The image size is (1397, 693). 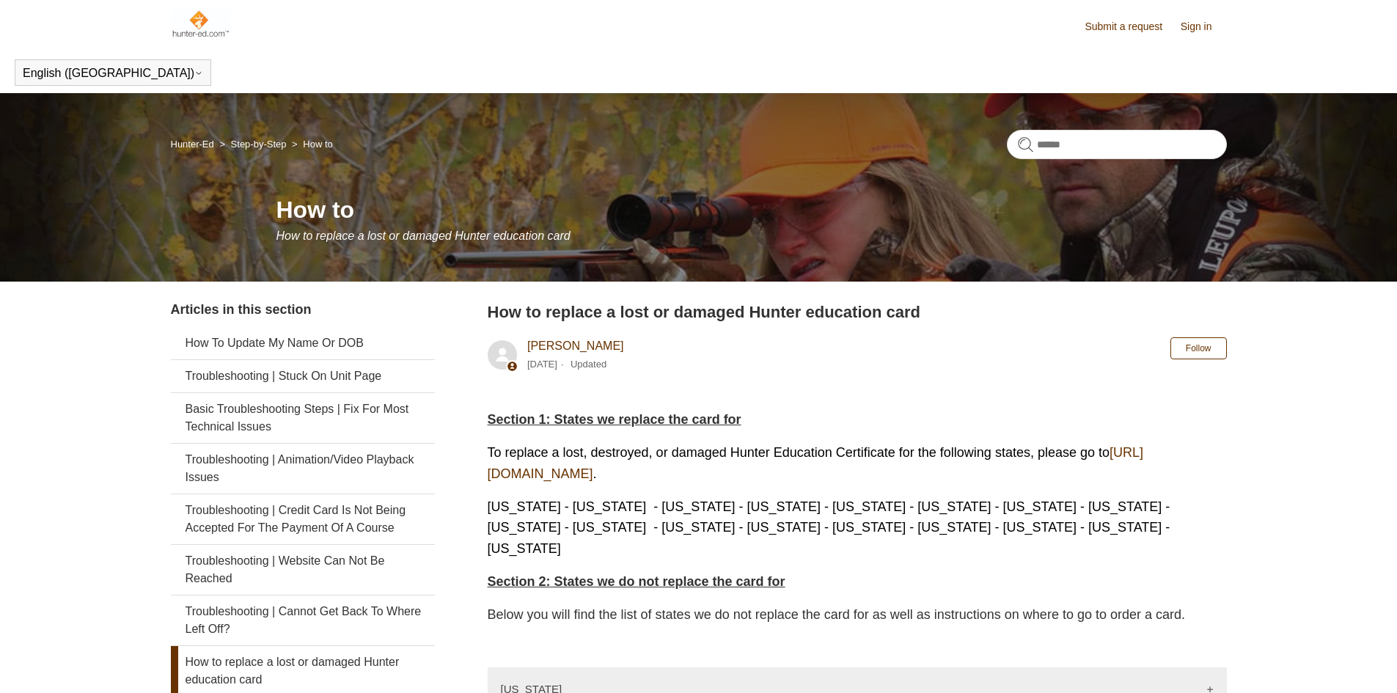 What do you see at coordinates (857, 312) in the screenshot?
I see `h2: How to replace a lost or damaged Hunter education card` at bounding box center [857, 312].